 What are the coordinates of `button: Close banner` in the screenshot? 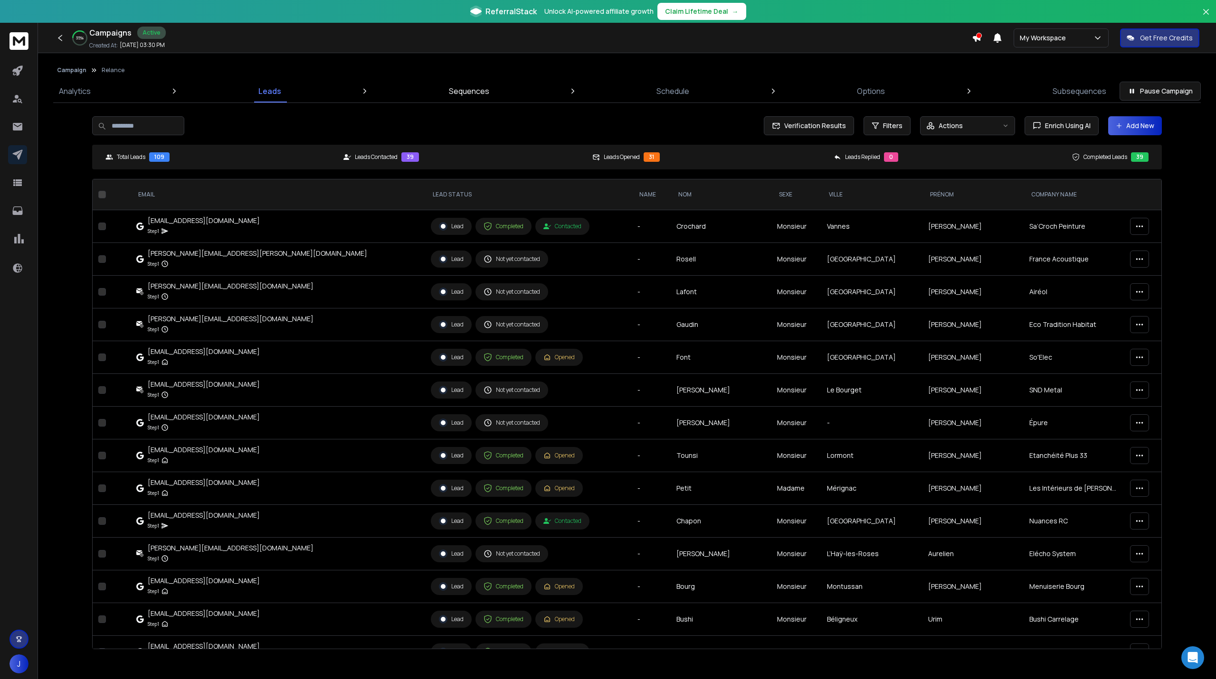 It's located at (1206, 17).